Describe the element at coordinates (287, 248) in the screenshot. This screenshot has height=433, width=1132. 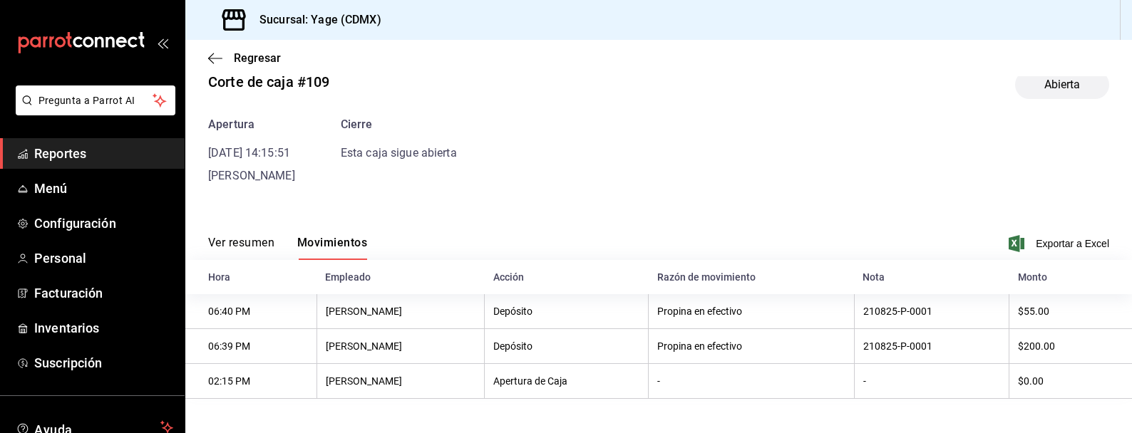
I see `div: navigation tabs` at that location.